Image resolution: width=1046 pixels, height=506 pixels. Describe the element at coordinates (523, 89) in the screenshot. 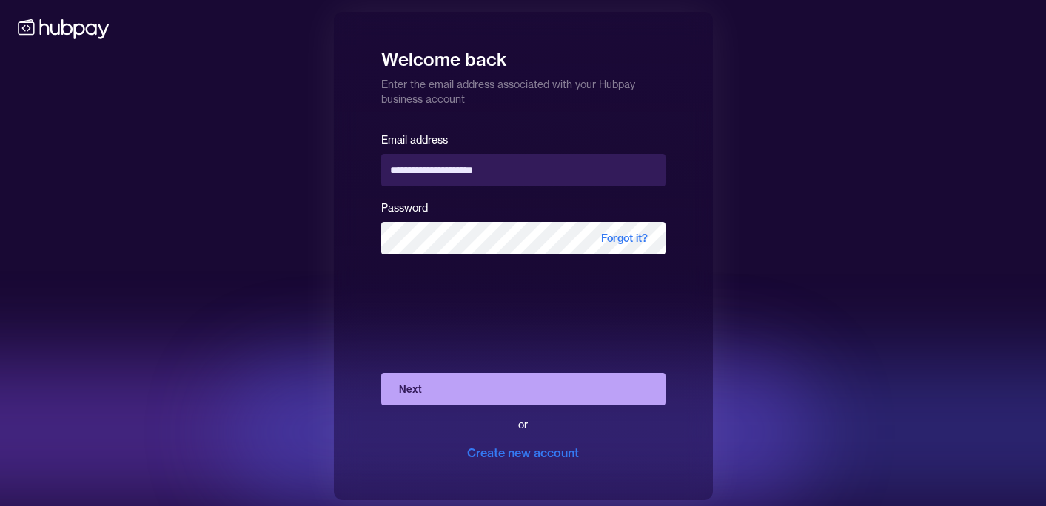

I see `p: Enter the email address associated with your Hubpay business account` at that location.